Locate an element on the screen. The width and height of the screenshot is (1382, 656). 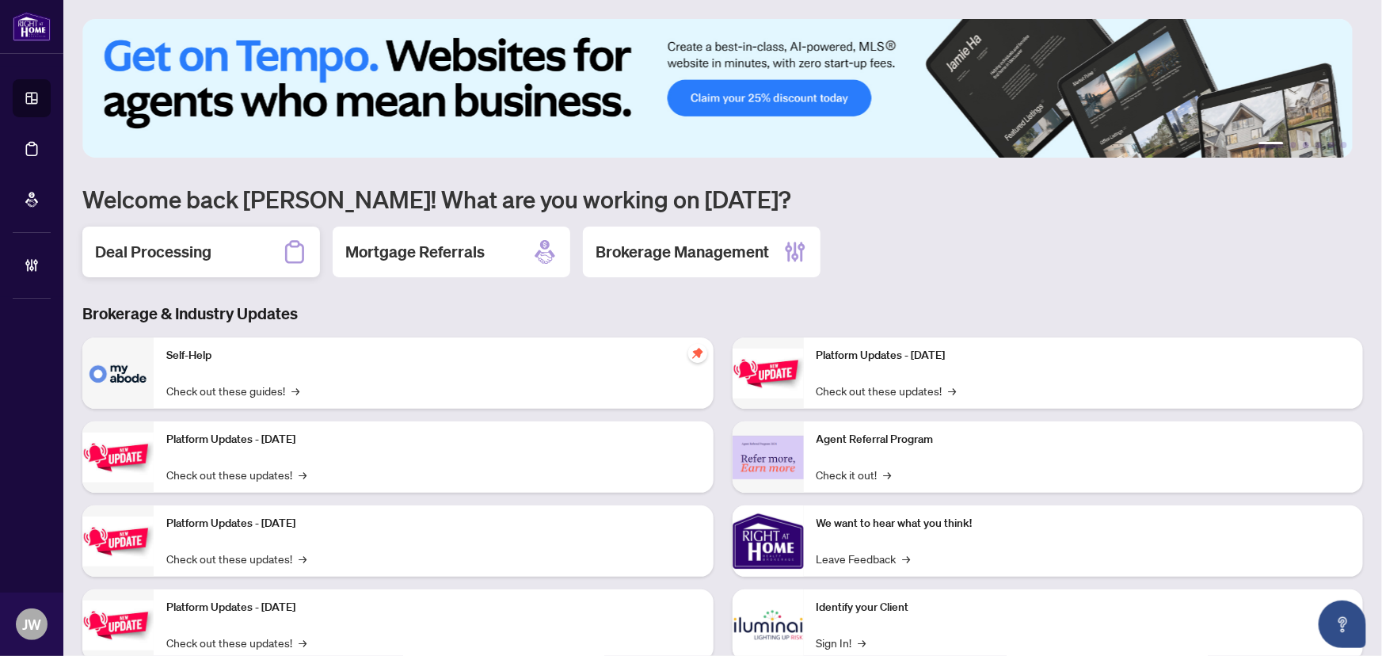
button: 6 is located at coordinates (1344, 145).